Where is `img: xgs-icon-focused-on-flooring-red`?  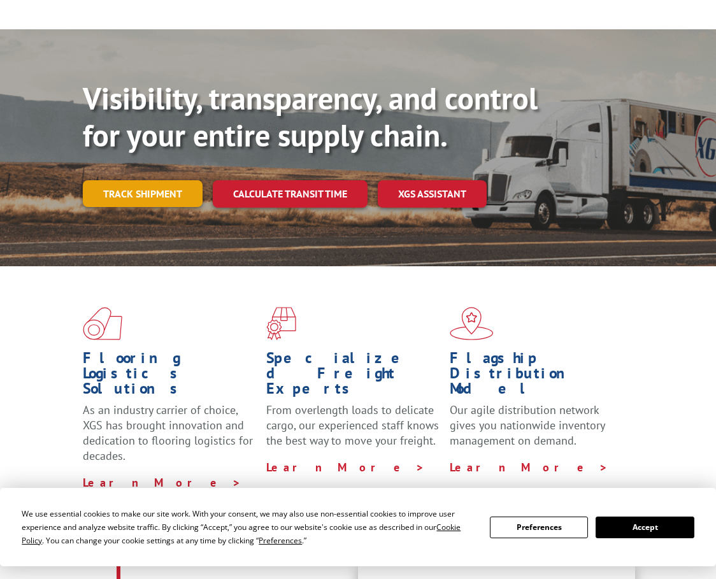
img: xgs-icon-focused-on-flooring-red is located at coordinates (281, 323).